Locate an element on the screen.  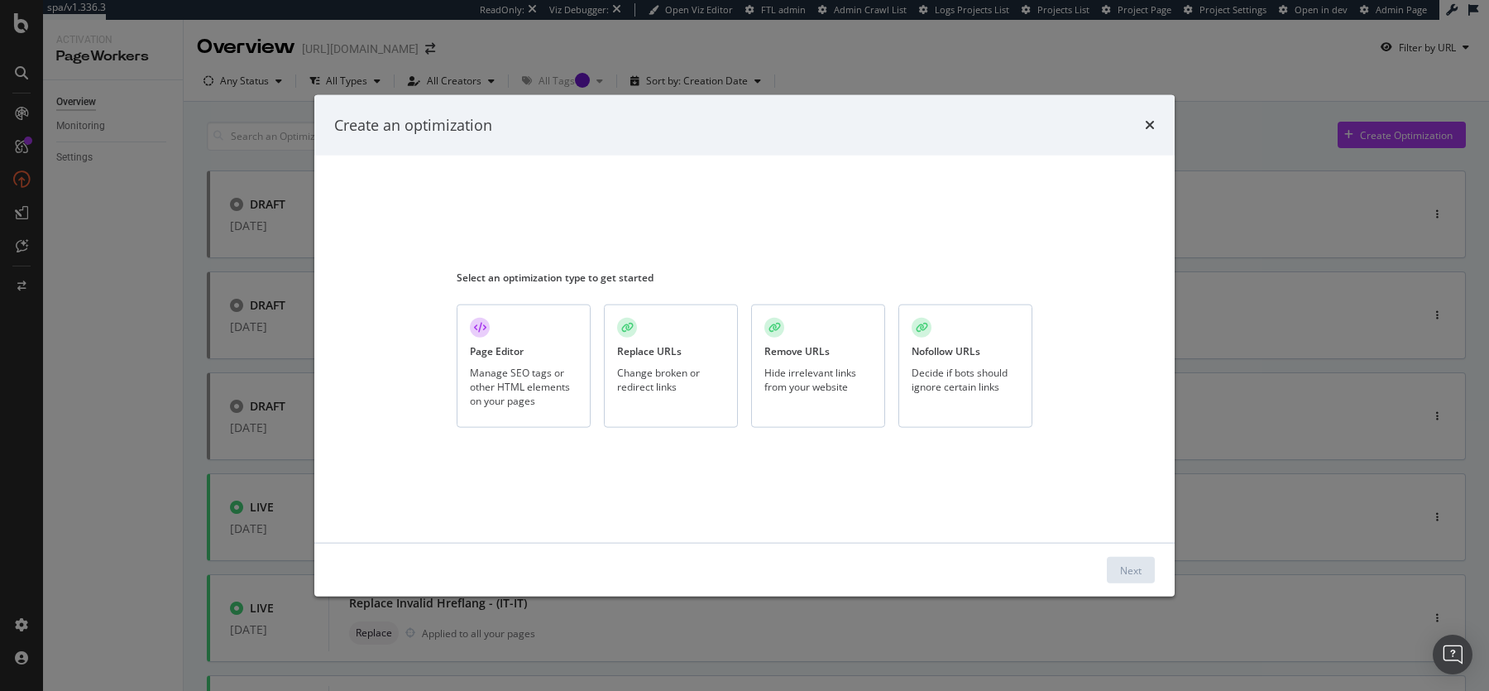
div: Open Intercom Messenger is located at coordinates (1452, 654).